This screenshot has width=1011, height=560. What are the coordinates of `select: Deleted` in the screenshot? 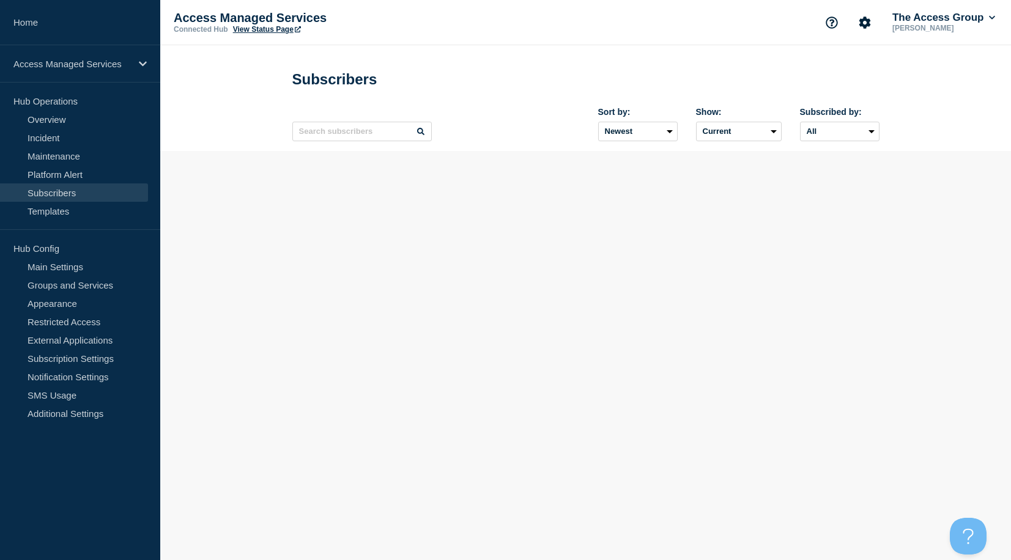 It's located at (739, 131).